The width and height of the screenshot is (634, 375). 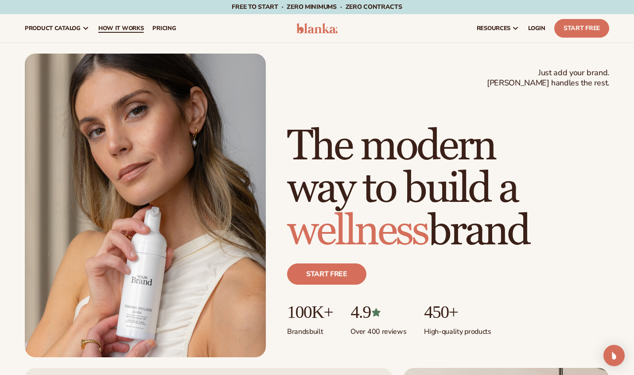 I want to click on a: Start Free, so click(x=581, y=28).